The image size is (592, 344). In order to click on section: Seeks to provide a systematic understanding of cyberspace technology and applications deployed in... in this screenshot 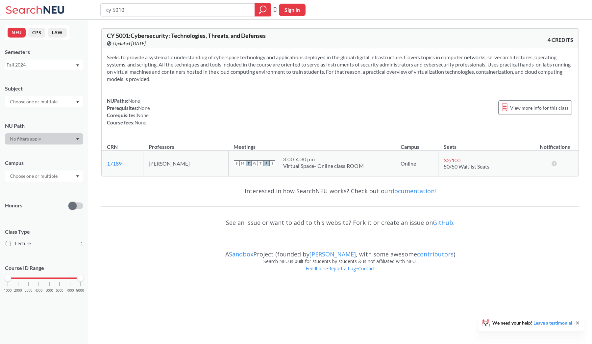, I will do `click(340, 68)`.